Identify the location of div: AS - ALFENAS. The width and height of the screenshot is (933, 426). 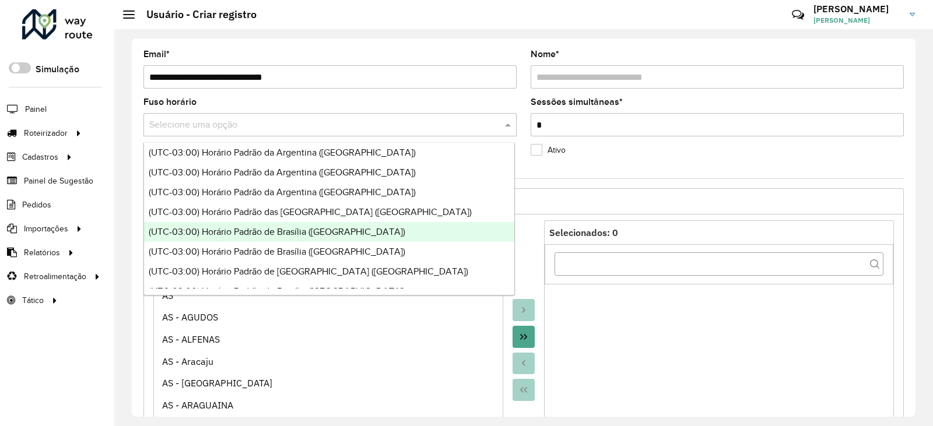
(328, 340).